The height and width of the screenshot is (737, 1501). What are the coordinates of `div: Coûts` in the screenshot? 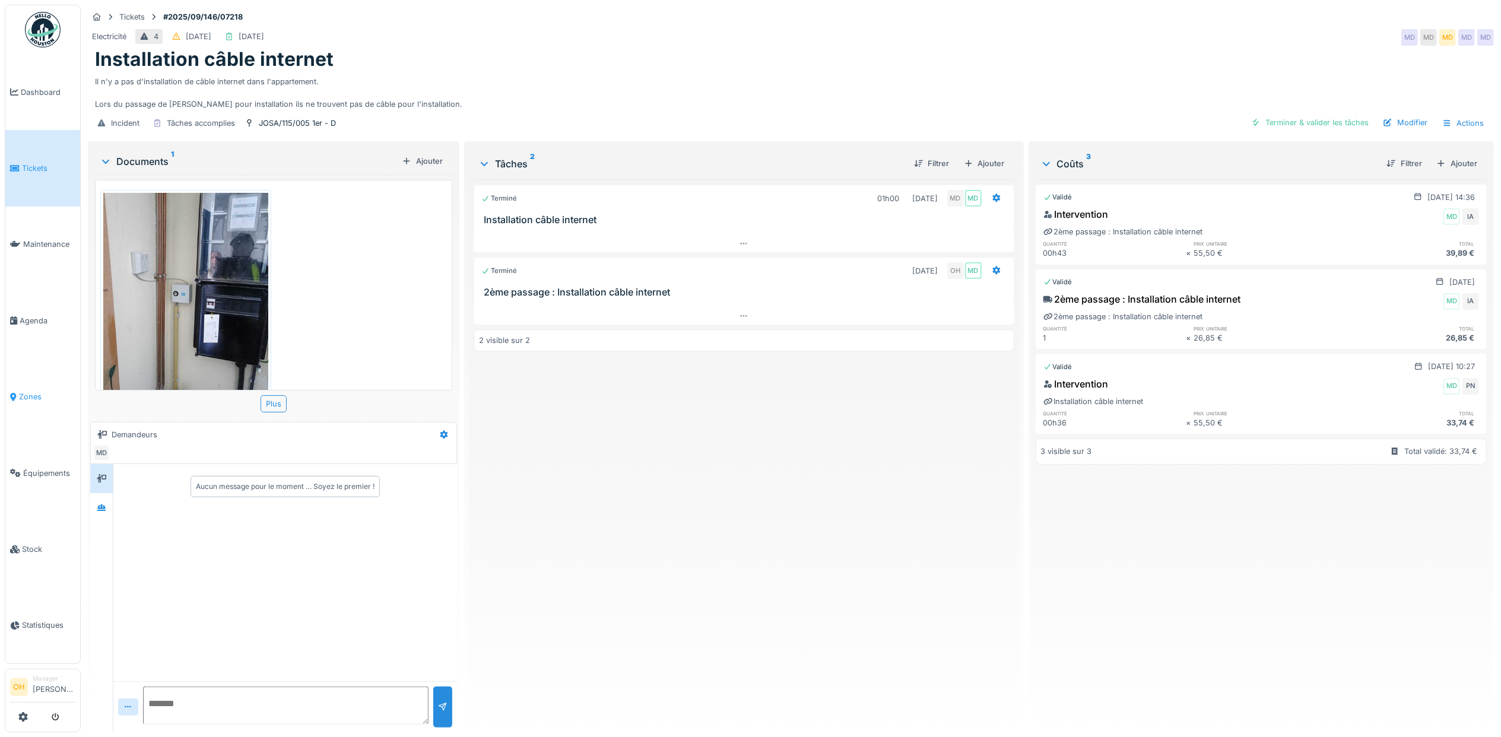 It's located at (1208, 164).